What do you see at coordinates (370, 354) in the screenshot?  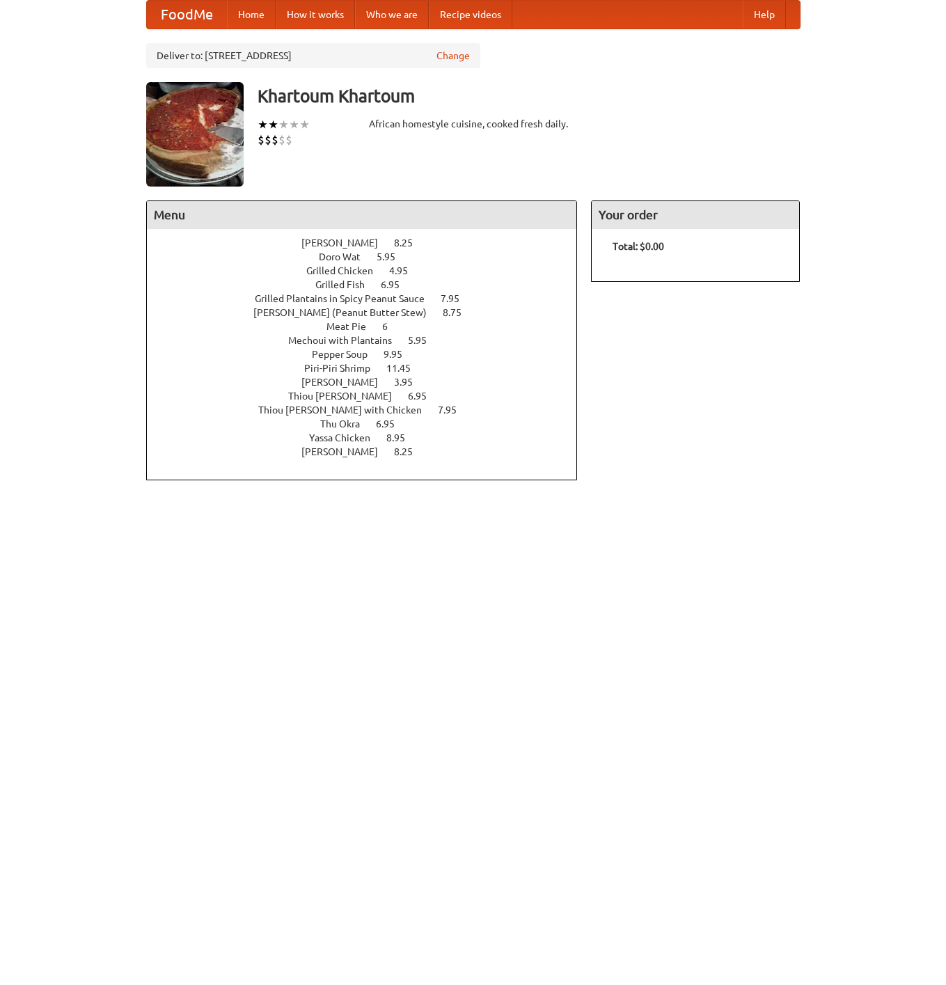 I see `a: Pepper Soup 9.95` at bounding box center [370, 354].